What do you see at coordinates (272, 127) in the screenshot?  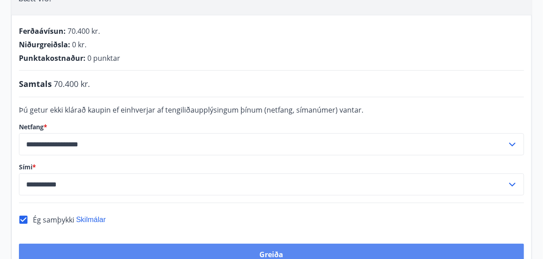 I see `label: Netfang` at bounding box center [272, 127].